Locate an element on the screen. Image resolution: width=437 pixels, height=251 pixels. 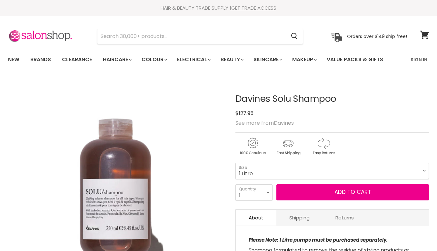
span: Add to cart is located at coordinates (352, 192).